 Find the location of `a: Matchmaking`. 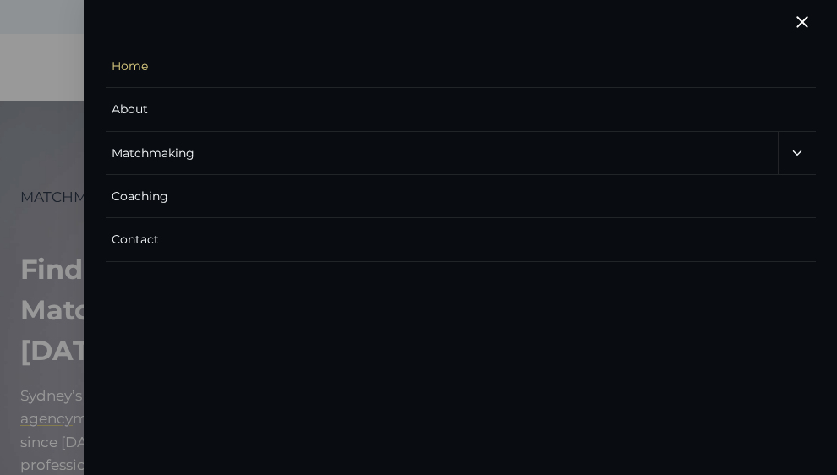

a: Matchmaking is located at coordinates (442, 153).